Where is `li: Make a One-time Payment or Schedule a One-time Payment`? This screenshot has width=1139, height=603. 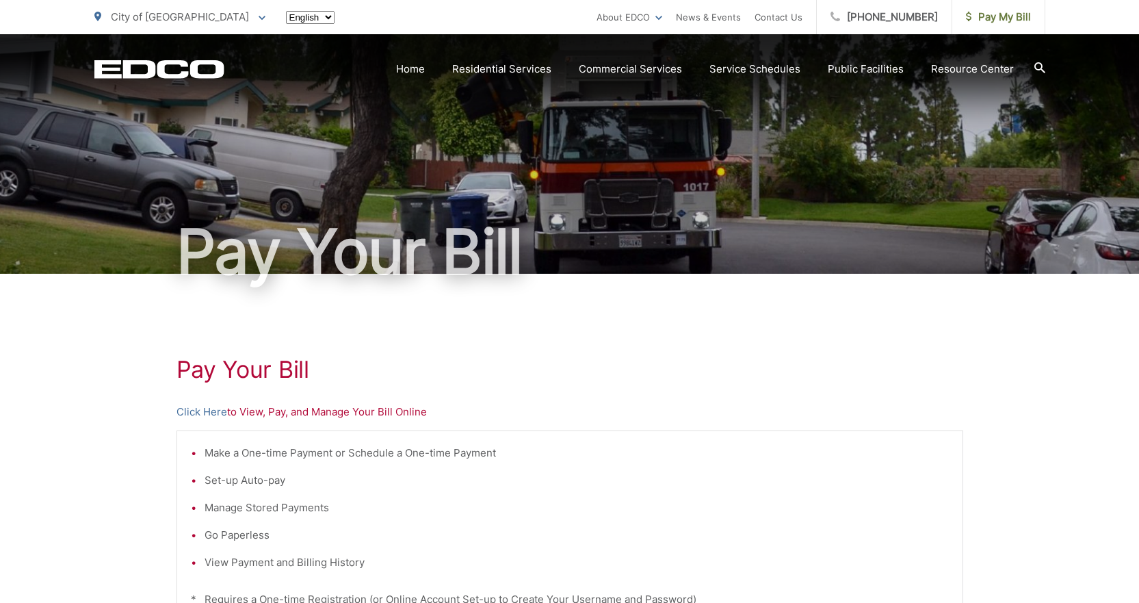
li: Make a One-time Payment or Schedule a One-time Payment is located at coordinates (577, 453).